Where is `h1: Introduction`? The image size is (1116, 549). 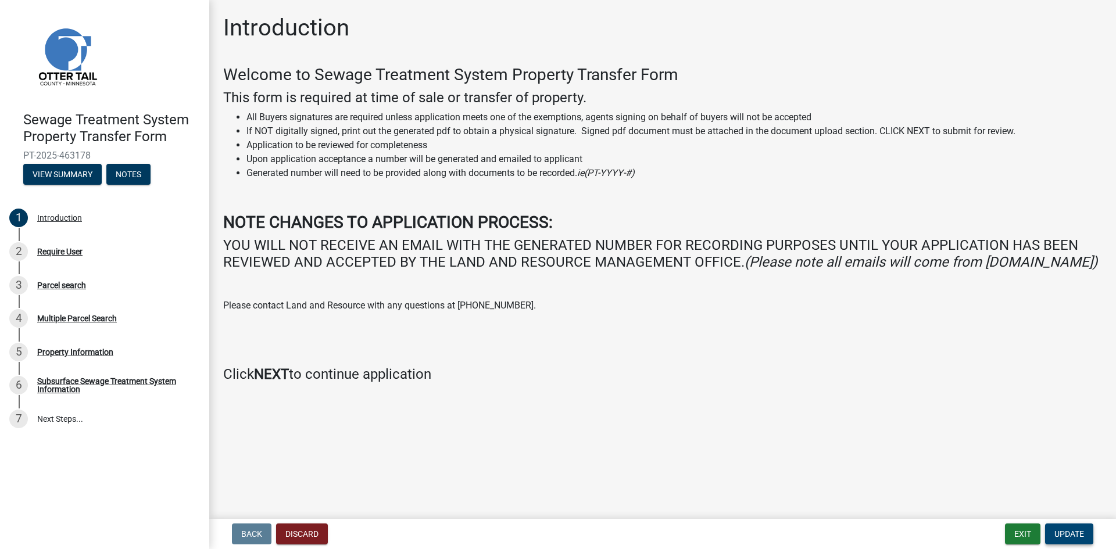
h1: Introduction is located at coordinates (286, 28).